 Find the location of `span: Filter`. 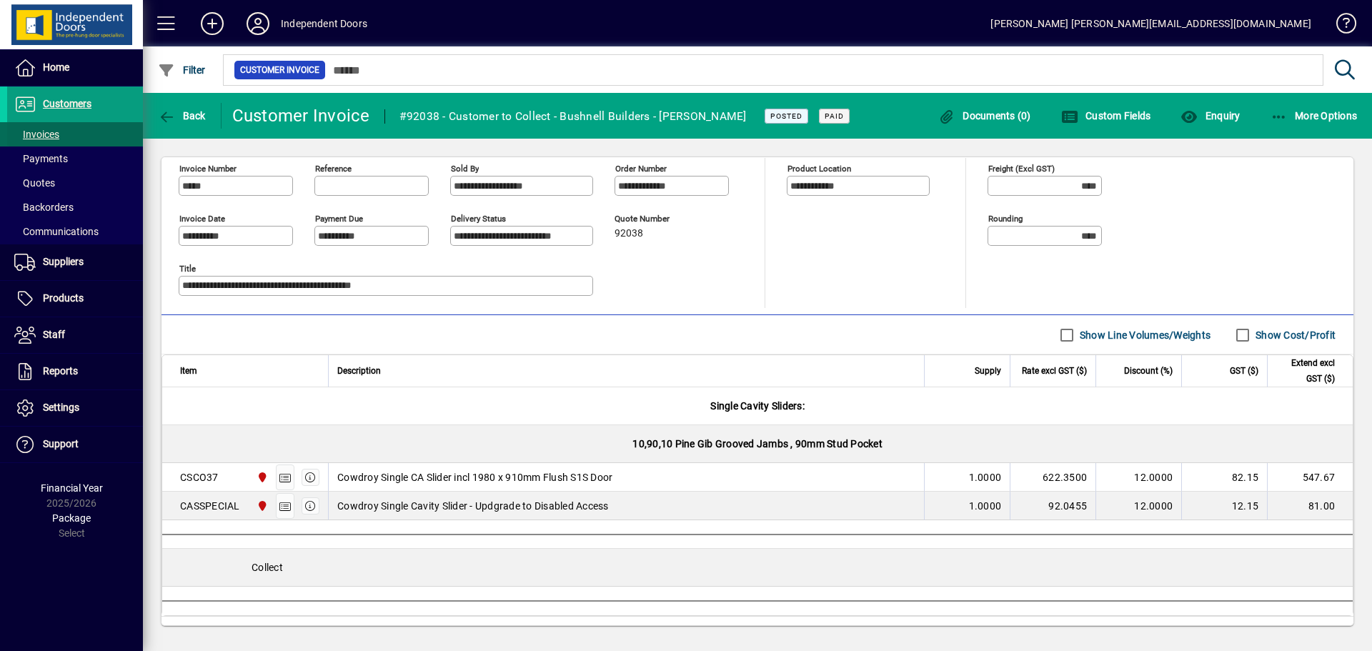

span: Filter is located at coordinates (181, 70).